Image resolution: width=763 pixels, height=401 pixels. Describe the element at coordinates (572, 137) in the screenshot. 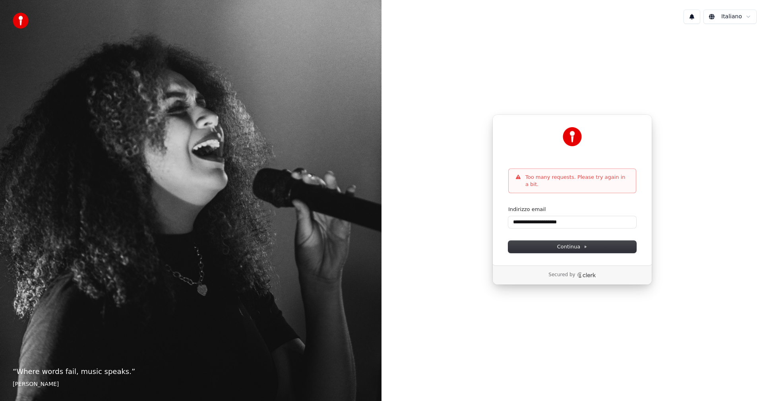

I see `img: Youka` at that location.